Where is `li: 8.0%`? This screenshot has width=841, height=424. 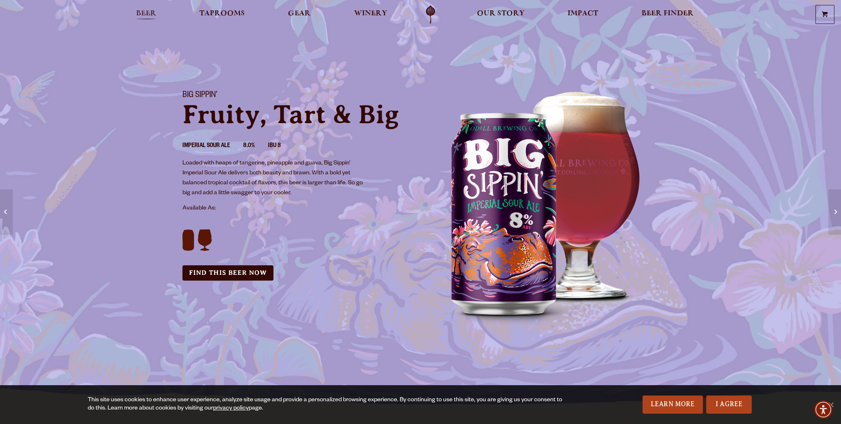
li: 8.0% is located at coordinates (256, 146).